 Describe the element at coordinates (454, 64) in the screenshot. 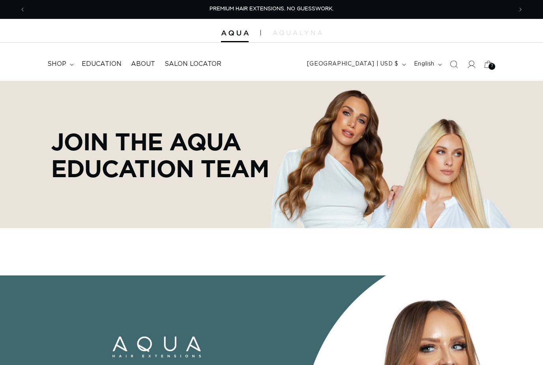

I see `summary: Search` at that location.